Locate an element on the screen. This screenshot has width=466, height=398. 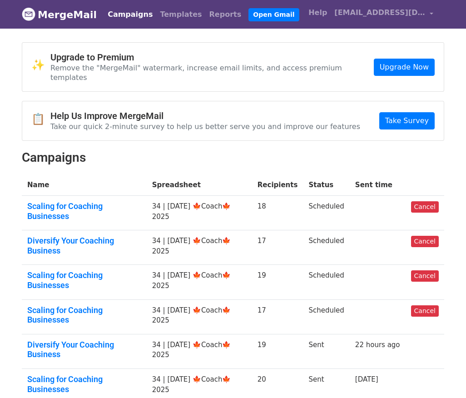
p: Remove the "MergeMail" watermark, increase email limits, and access premium templates is located at coordinates (212, 73).